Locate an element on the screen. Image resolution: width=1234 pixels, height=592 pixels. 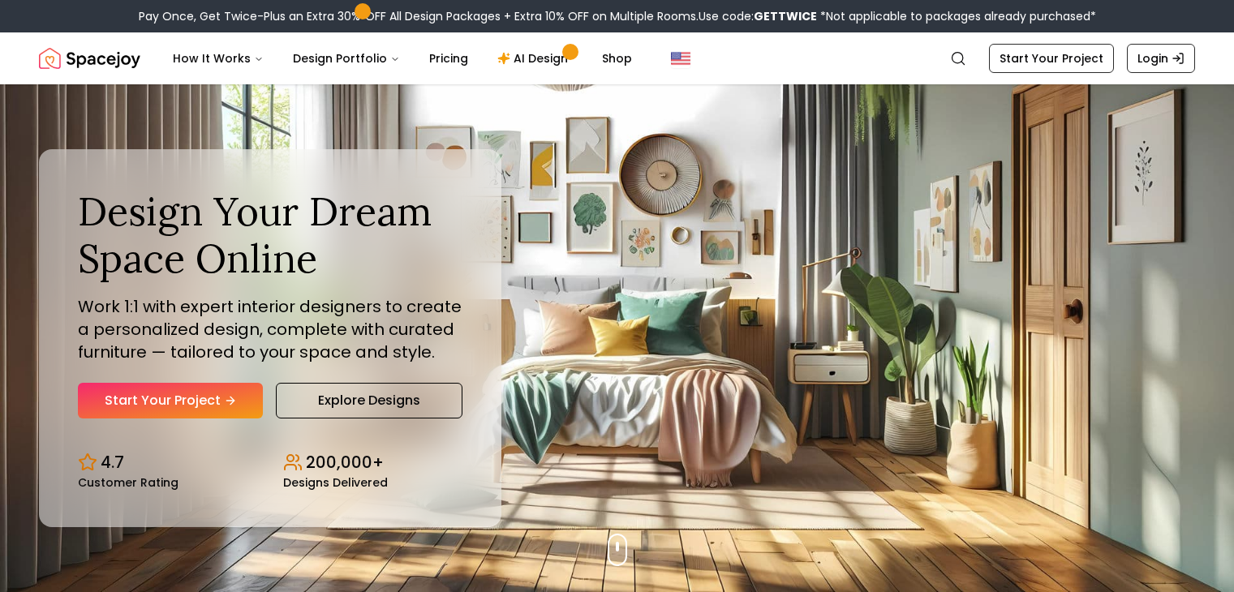
nav: Global is located at coordinates (617, 58).